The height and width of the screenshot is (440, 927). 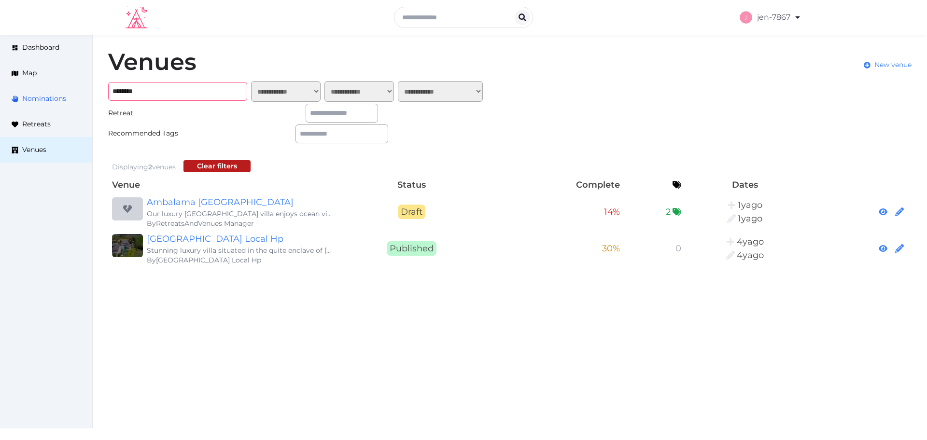 I want to click on div: Displaying venues, so click(x=144, y=167).